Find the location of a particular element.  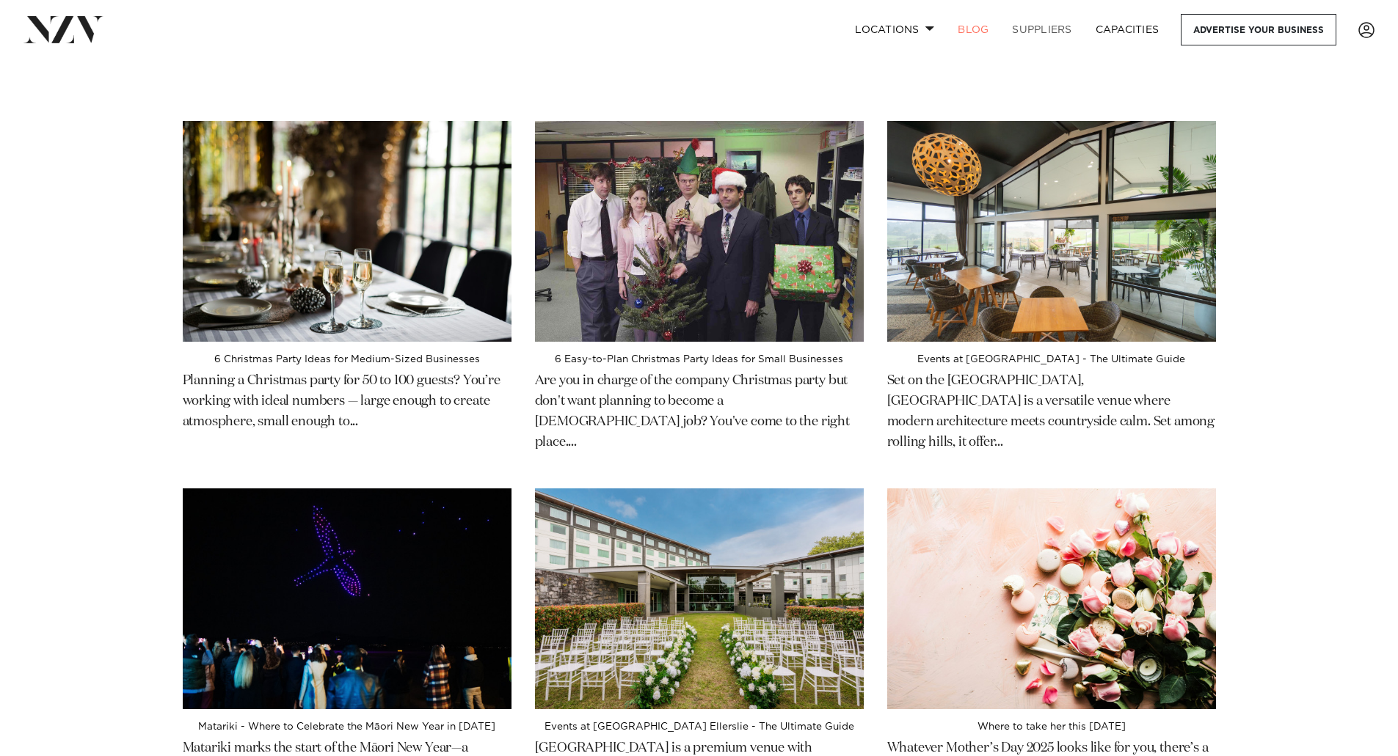

img: nzv-logo.png is located at coordinates (63, 29).